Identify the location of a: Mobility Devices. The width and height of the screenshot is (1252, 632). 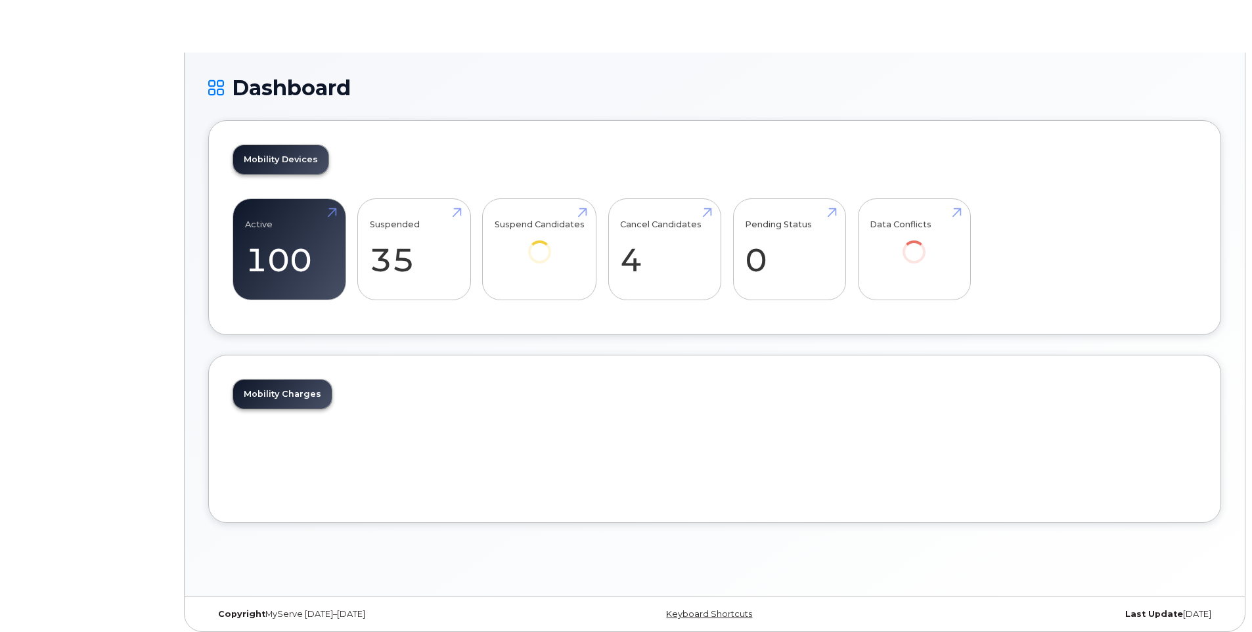
(281, 160).